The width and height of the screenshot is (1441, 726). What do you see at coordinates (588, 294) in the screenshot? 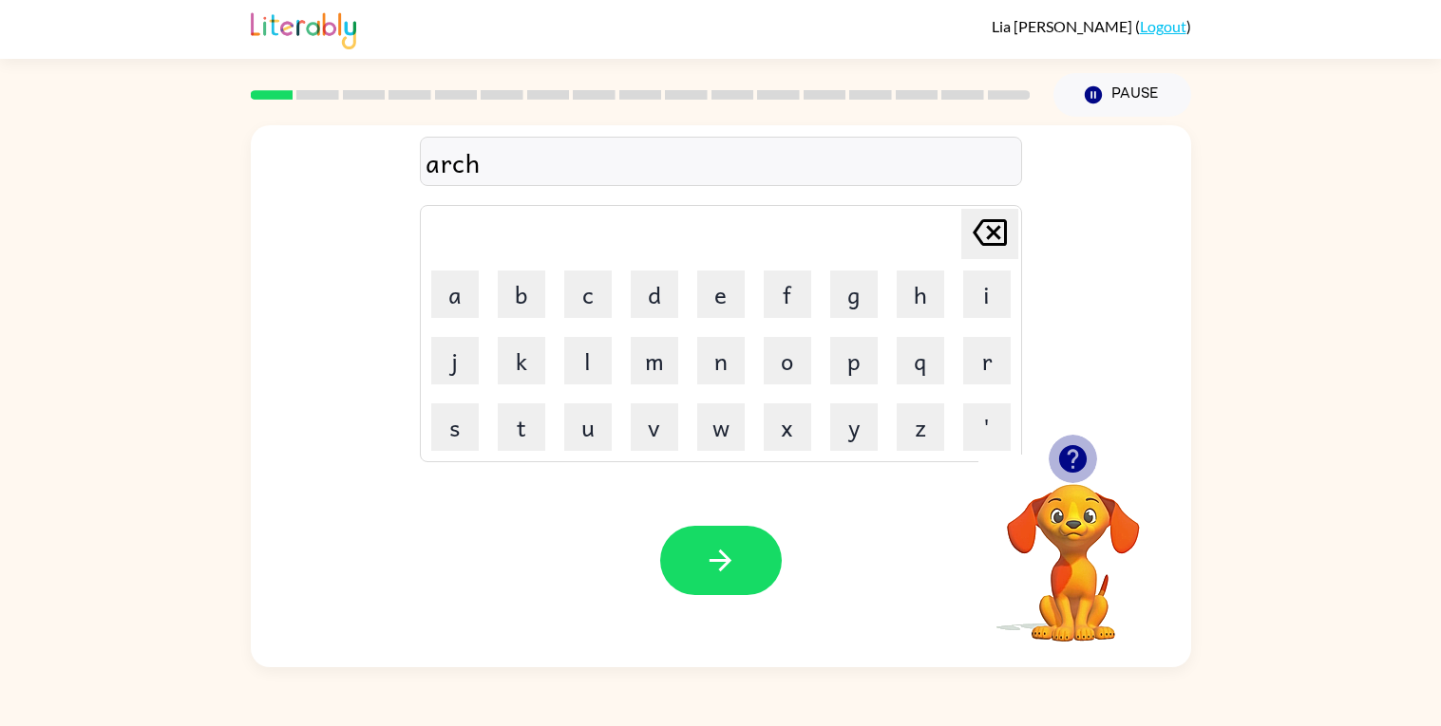
I see `button: c` at bounding box center [588, 294].